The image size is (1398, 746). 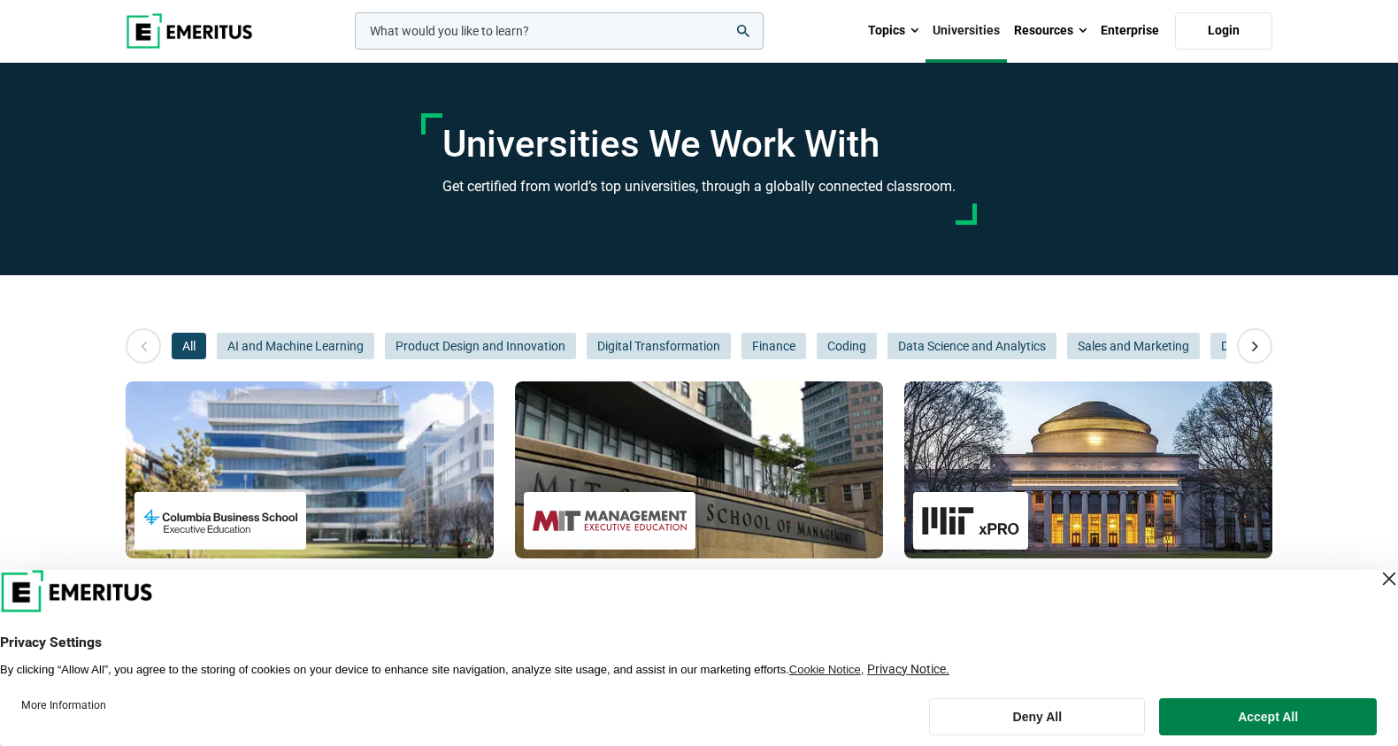 I want to click on span: Sales and Marketing, so click(x=1134, y=346).